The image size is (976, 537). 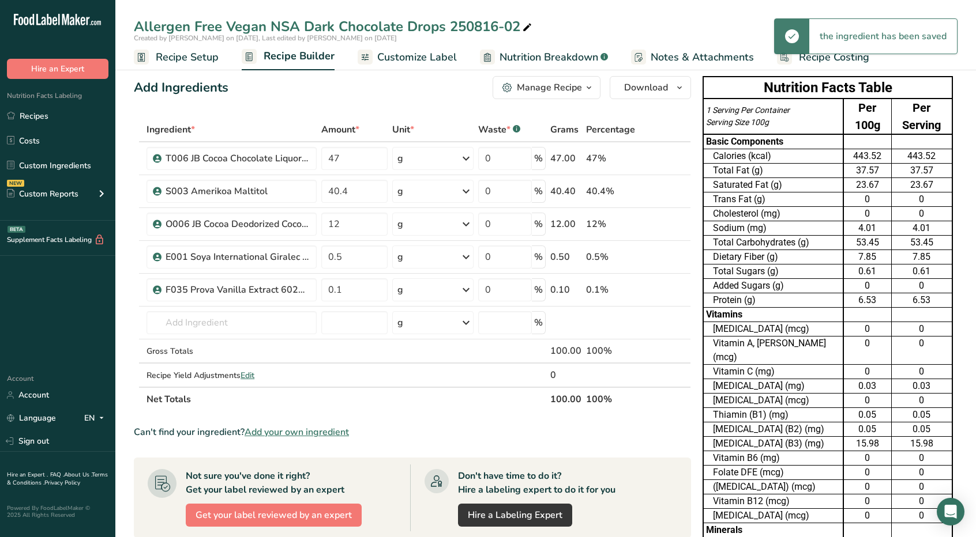 What do you see at coordinates (759, 122) in the screenshot?
I see `span: 100g` at bounding box center [759, 122].